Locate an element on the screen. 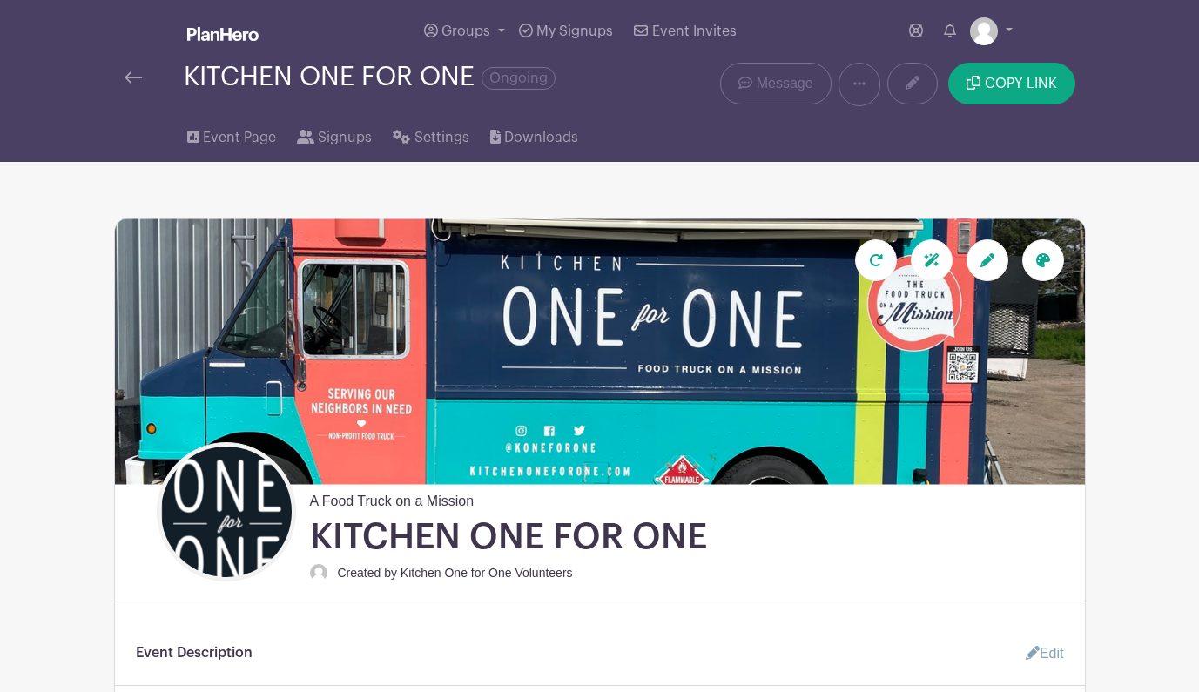  span: A Food Truck on a Mission is located at coordinates (392, 498).